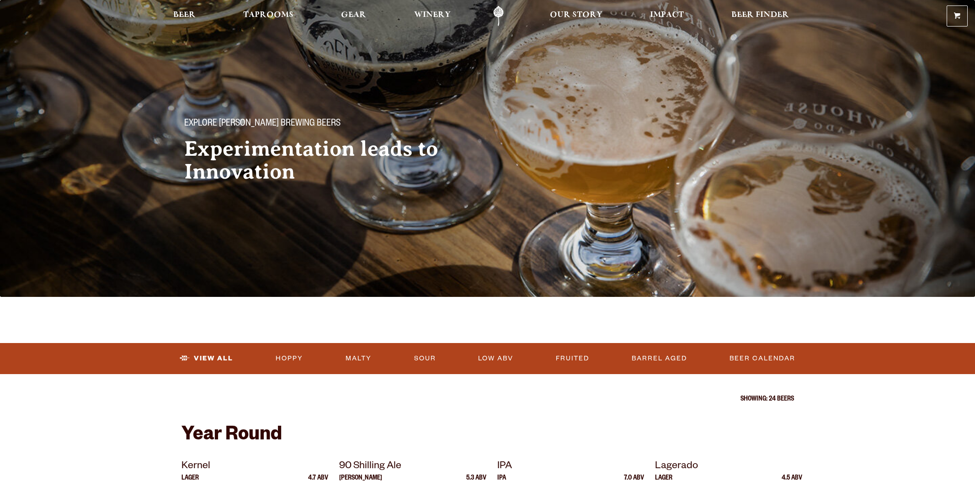 This screenshot has width=975, height=486. What do you see at coordinates (432, 15) in the screenshot?
I see `span: Winery` at bounding box center [432, 15].